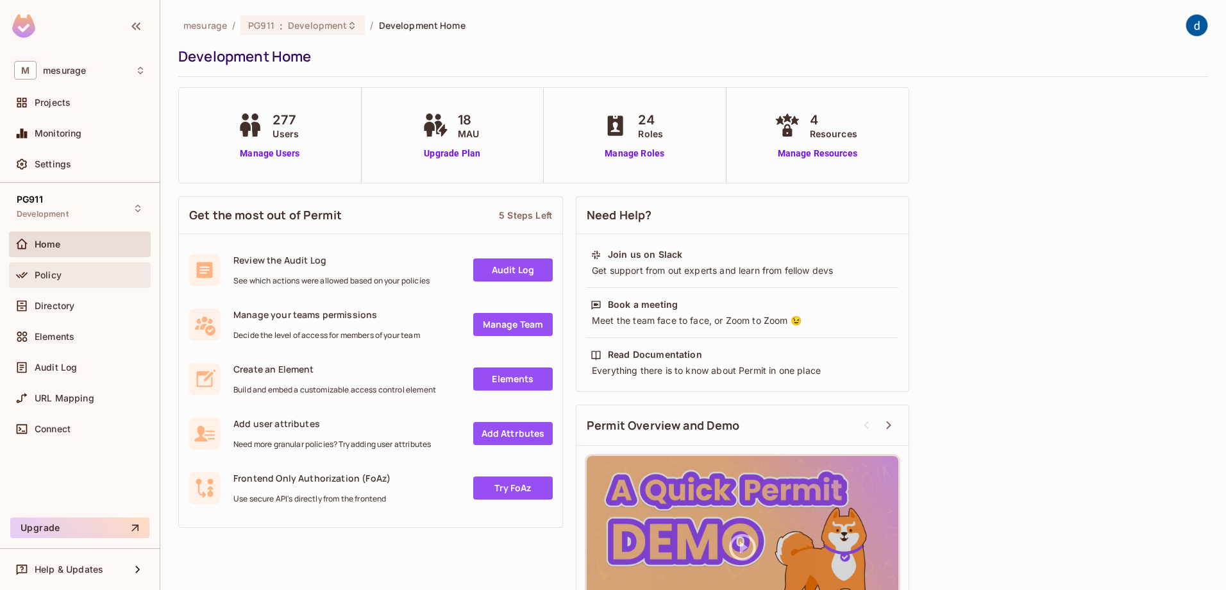  Describe the element at coordinates (422, 25) in the screenshot. I see `span: Development Home` at that location.